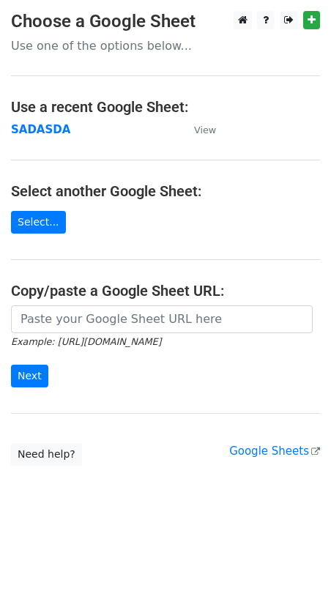  I want to click on strong: SADASDA, so click(40, 130).